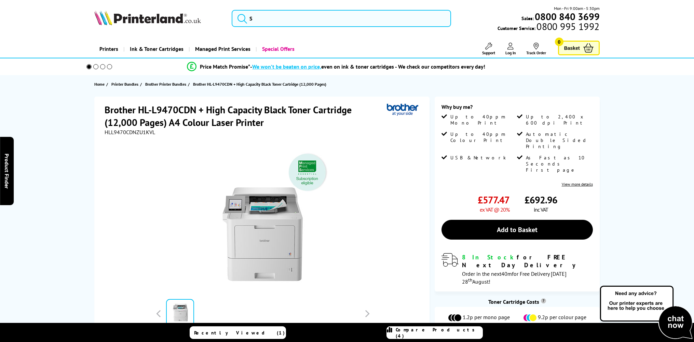 This screenshot has width=694, height=342. What do you see at coordinates (238, 333) in the screenshot?
I see `a: Recently Viewed (1)` at bounding box center [238, 333].